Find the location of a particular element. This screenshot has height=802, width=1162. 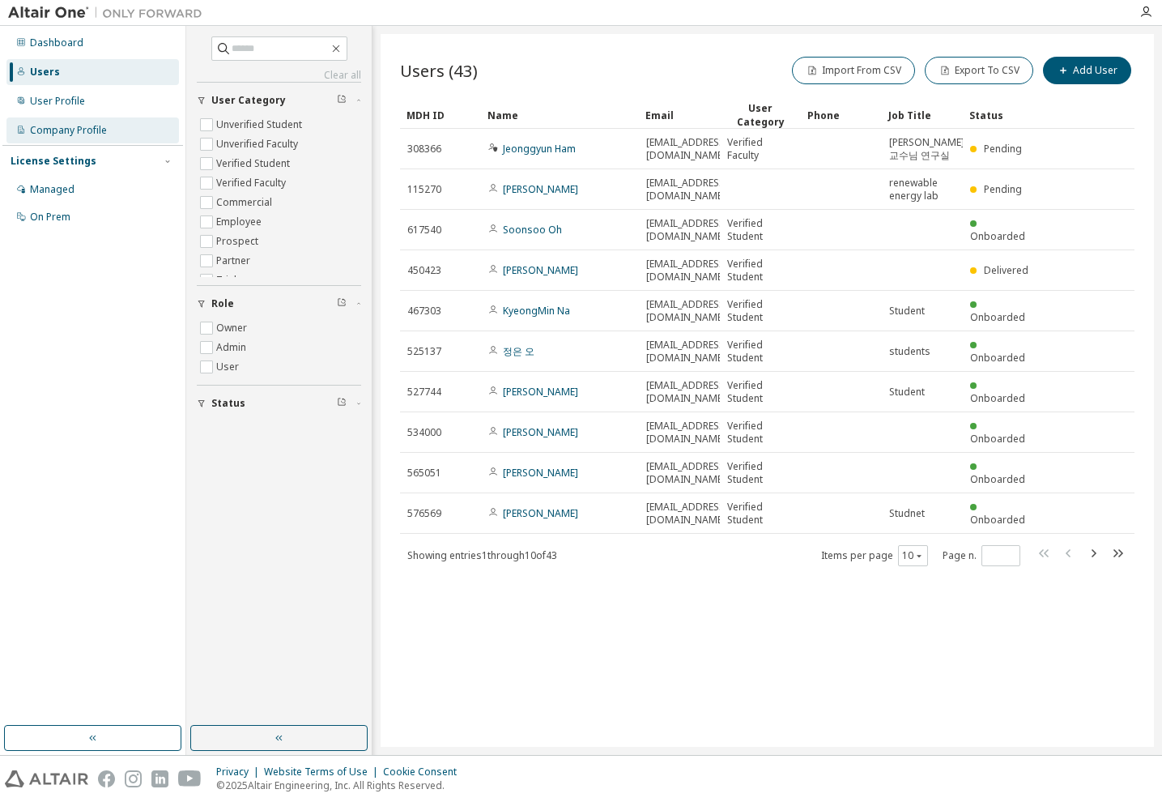

span: 534000 is located at coordinates (424, 432).